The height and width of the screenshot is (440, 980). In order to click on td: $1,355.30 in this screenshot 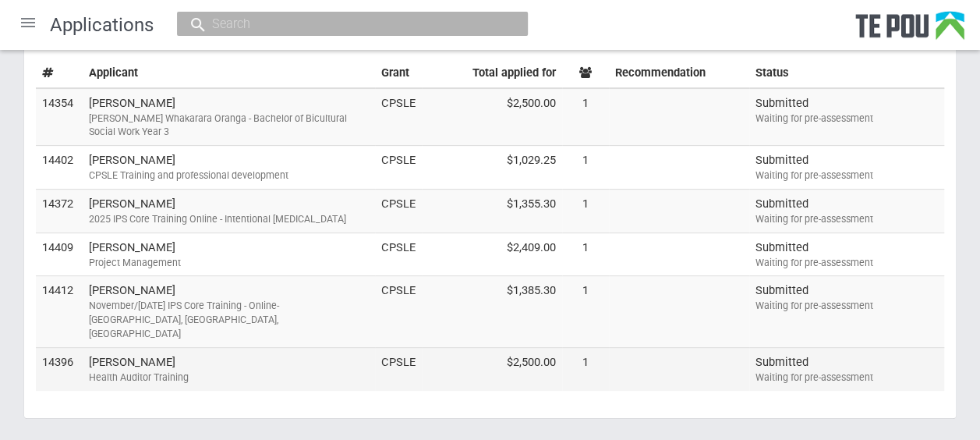, I will do `click(492, 211)`.